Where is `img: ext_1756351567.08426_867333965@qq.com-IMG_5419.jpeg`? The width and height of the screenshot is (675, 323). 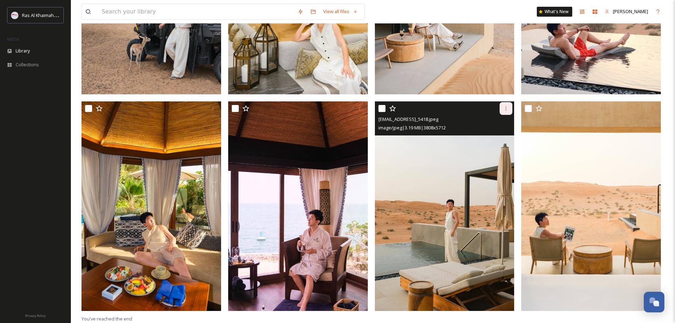
img: ext_1756351567.08426_867333965@qq.com-IMG_5419.jpeg is located at coordinates (591, 206).